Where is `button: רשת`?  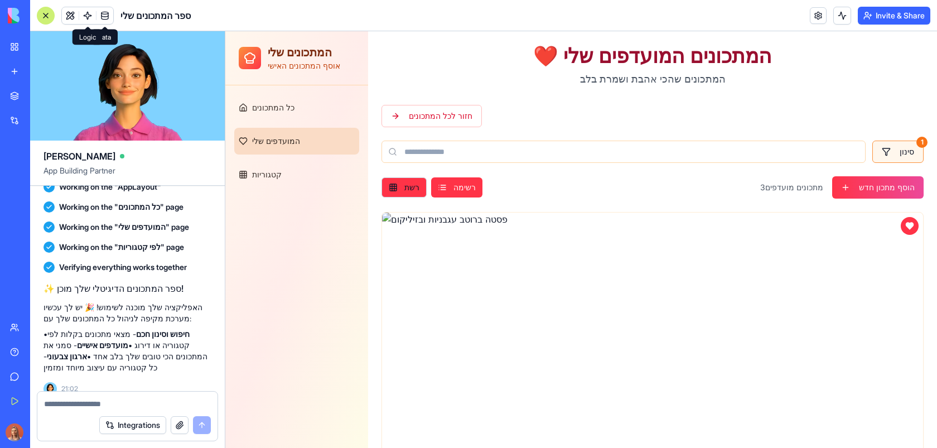
button: רשת is located at coordinates (178, 156).